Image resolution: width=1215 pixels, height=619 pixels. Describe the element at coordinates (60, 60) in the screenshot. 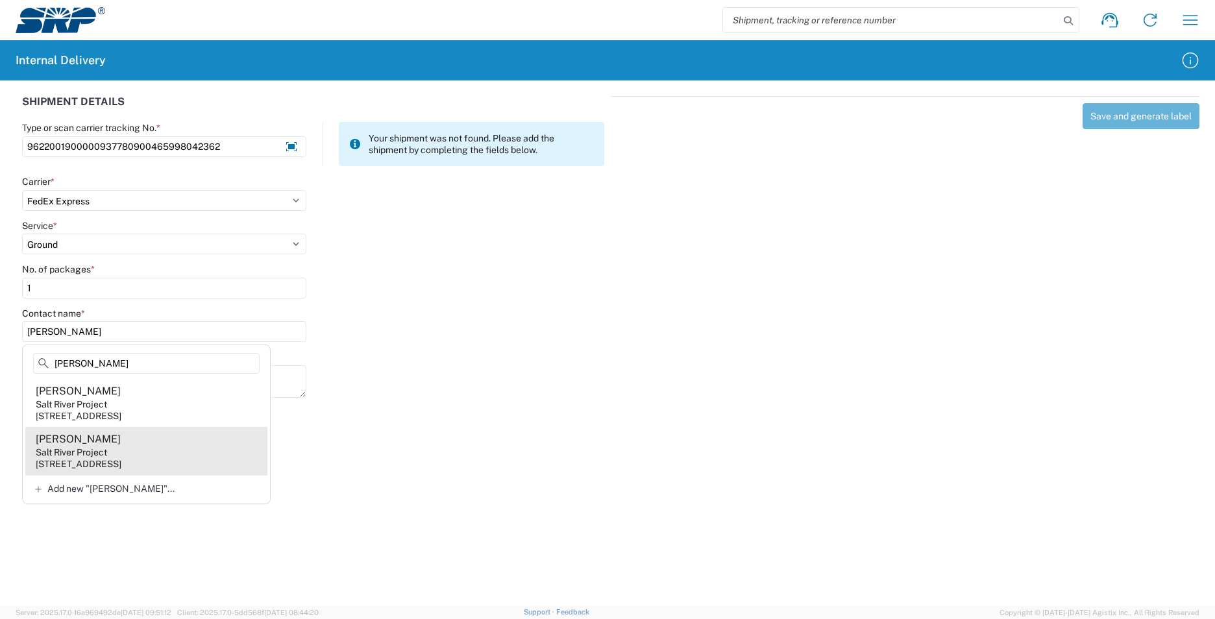

I see `h2: Internal Delivery` at that location.